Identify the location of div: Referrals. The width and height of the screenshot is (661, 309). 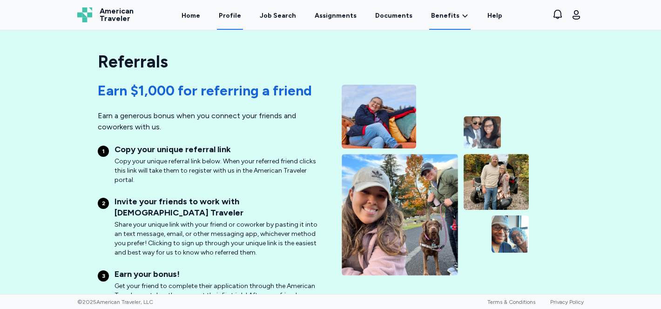
(209, 62).